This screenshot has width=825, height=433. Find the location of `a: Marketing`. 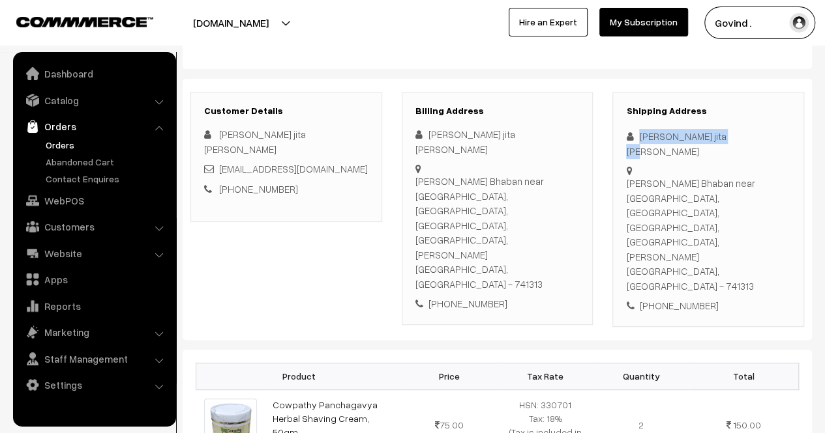

a: Marketing is located at coordinates (94, 332).